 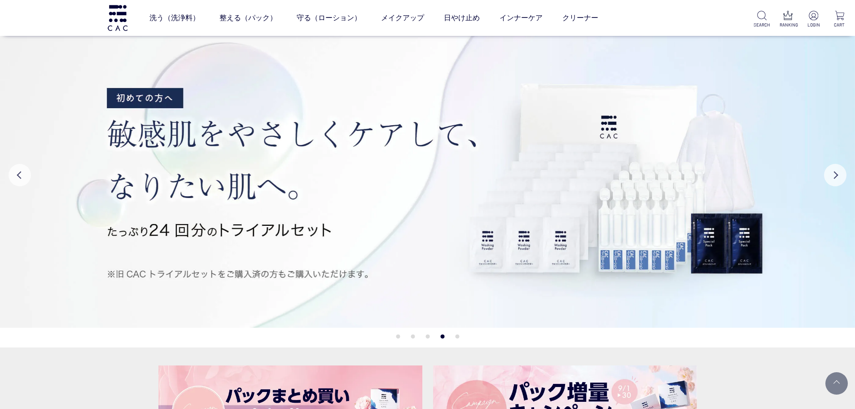 I want to click on a: 日やけ止め, so click(x=462, y=18).